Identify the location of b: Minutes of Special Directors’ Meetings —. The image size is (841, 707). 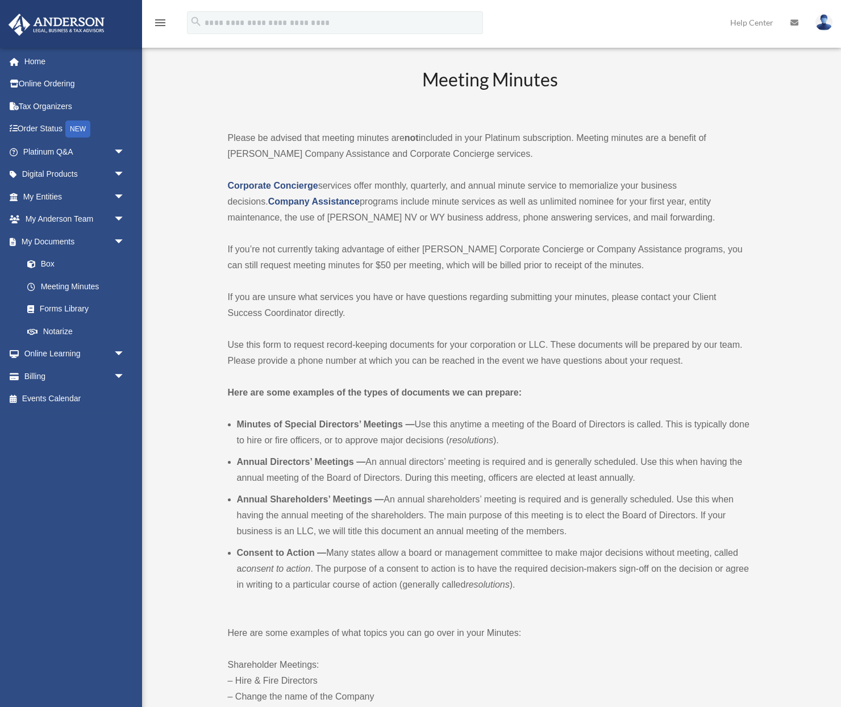
(326, 424).